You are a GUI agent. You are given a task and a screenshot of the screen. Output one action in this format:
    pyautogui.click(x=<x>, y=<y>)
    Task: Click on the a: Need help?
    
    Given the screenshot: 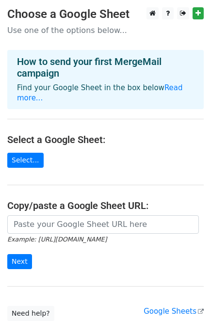 What is the action you would take?
    pyautogui.click(x=31, y=314)
    